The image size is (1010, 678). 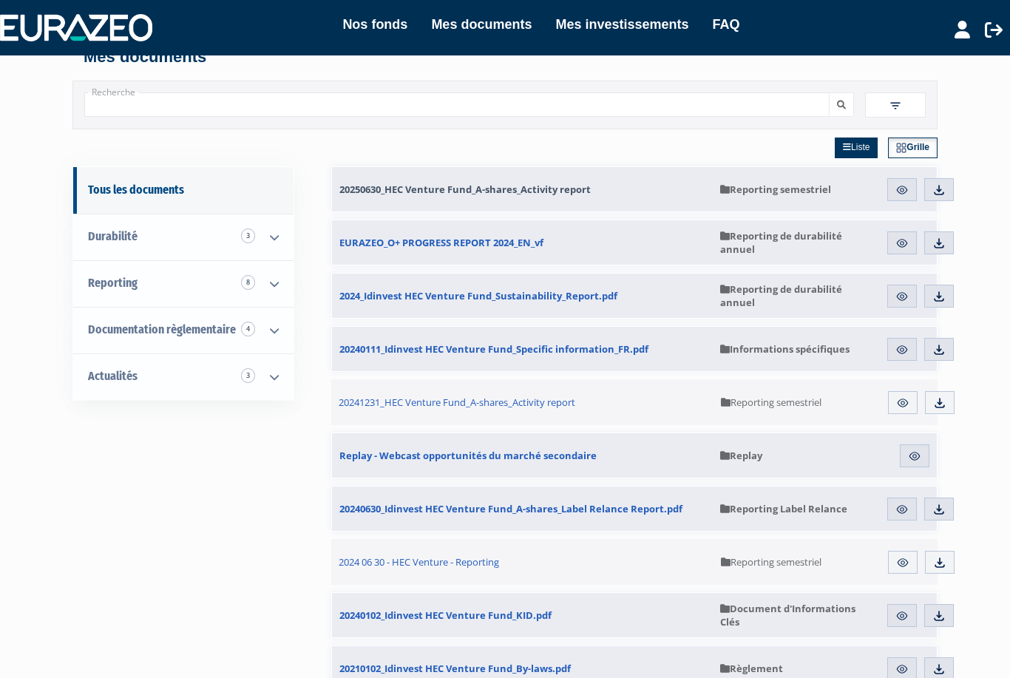 What do you see at coordinates (522, 456) in the screenshot?
I see `a: Replay - Webcast opportunités du marché secondaire` at bounding box center [522, 456].